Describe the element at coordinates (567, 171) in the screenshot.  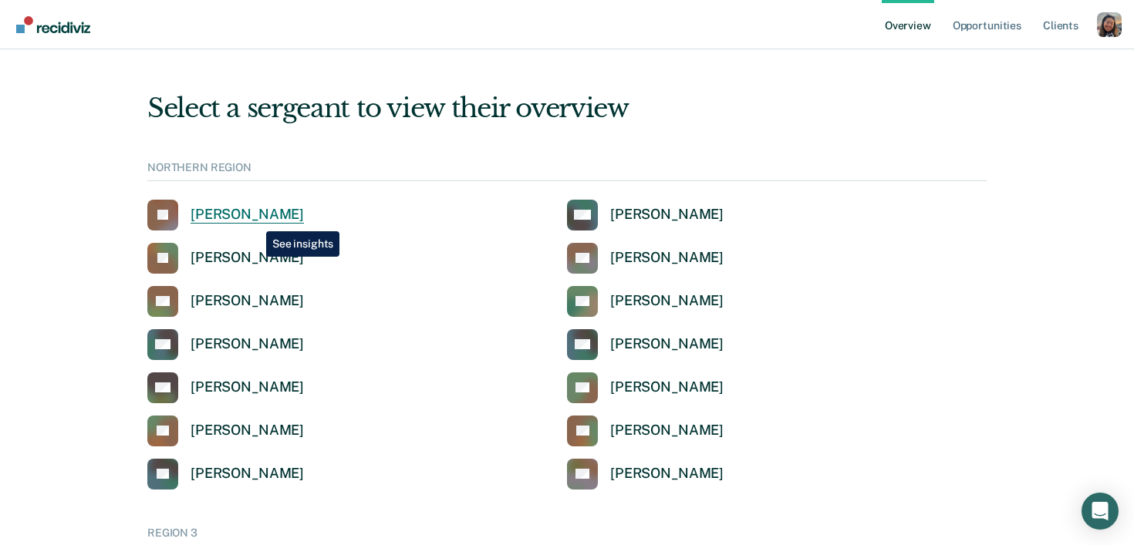
I see `div: NORTHERN REGION` at that location.